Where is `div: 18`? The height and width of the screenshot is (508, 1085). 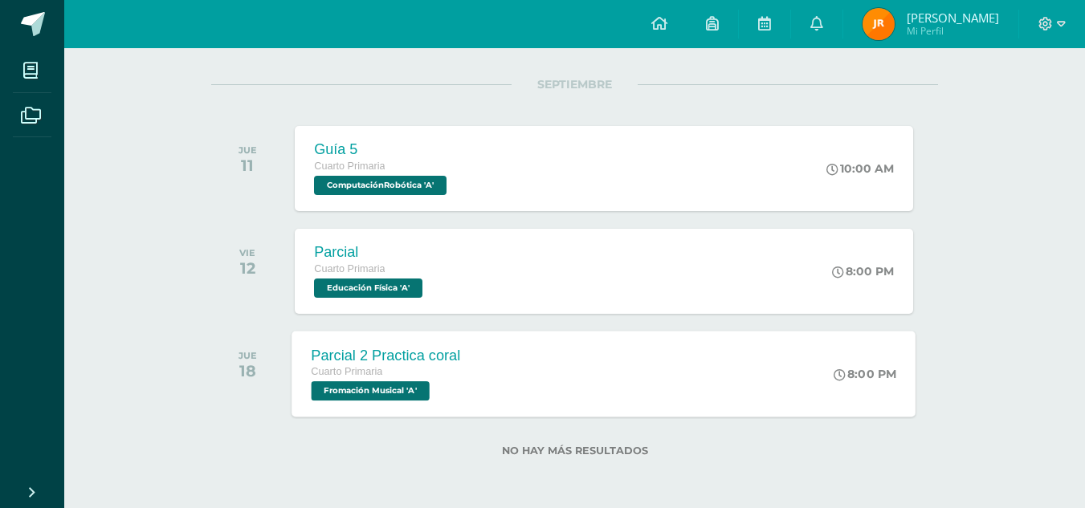 div: 18 is located at coordinates (247, 371).